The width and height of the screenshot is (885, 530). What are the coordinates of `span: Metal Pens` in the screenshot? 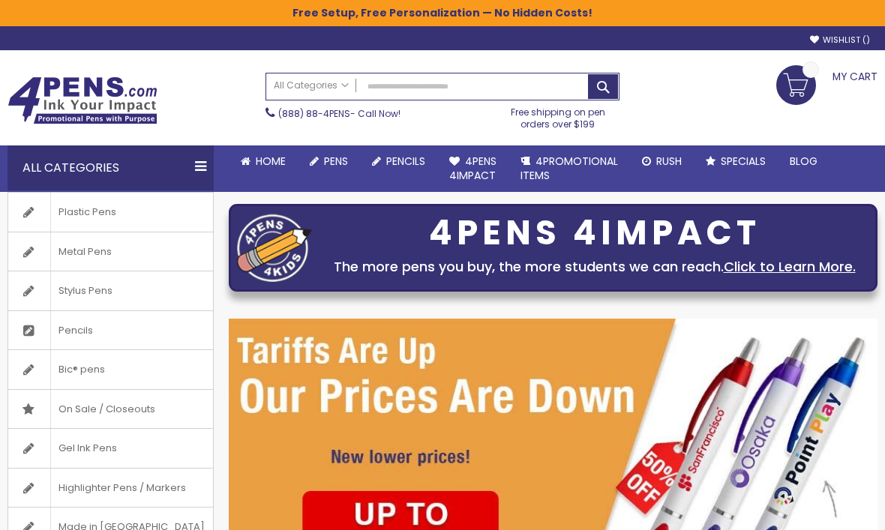 It's located at (85, 252).